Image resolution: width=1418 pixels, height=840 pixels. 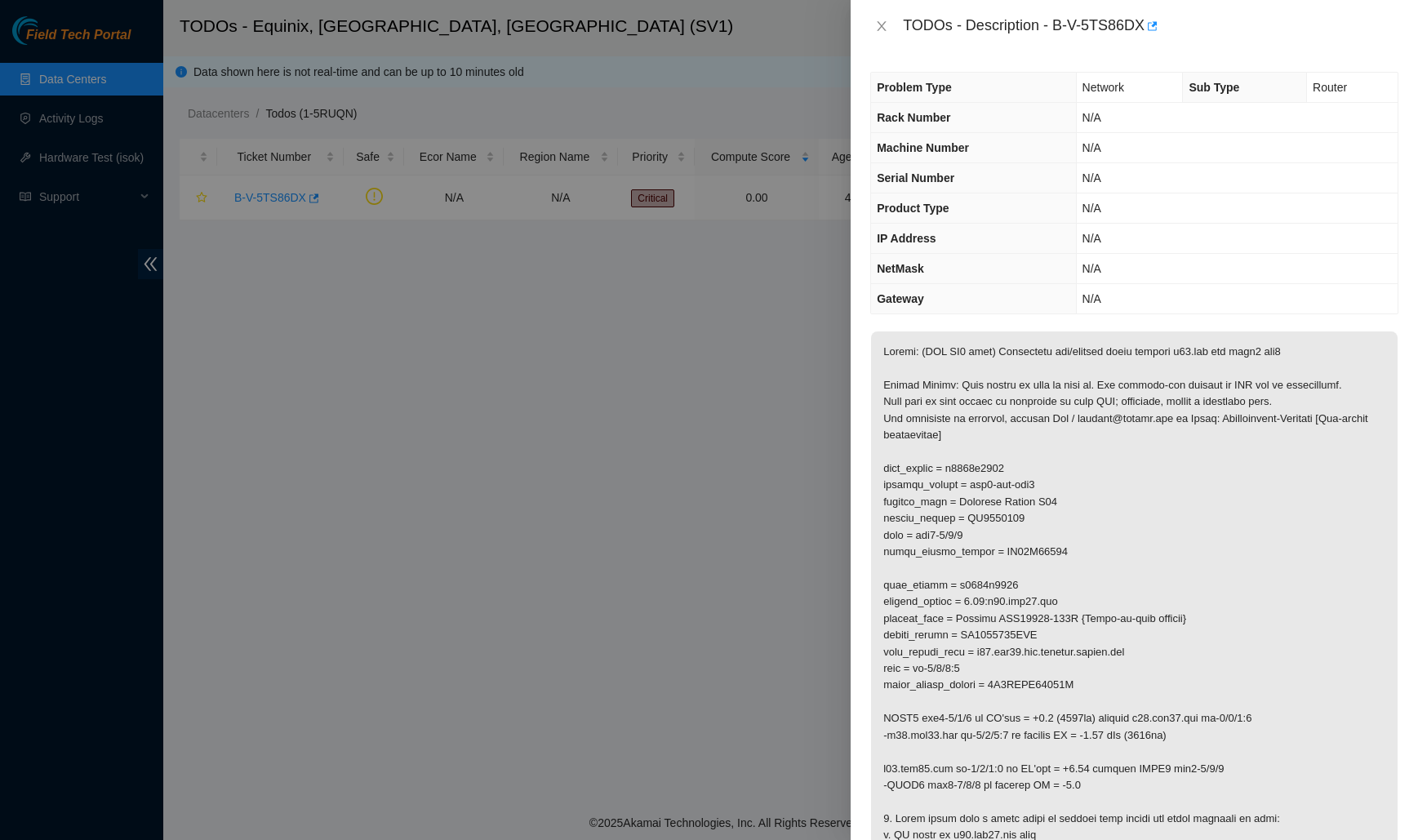 What do you see at coordinates (901, 269) in the screenshot?
I see `span: NetMask` at bounding box center [901, 269].